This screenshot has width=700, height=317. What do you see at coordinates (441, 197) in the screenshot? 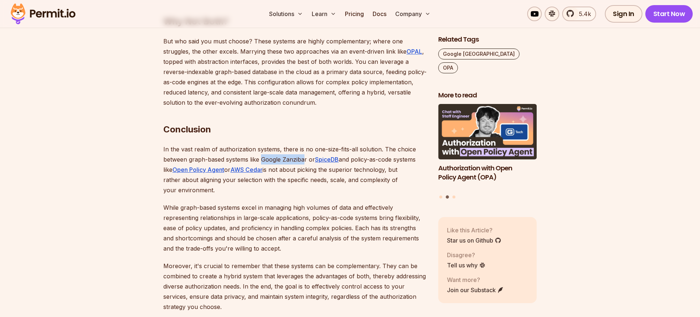
I see `button: Go to slide 1` at bounding box center [441, 197].